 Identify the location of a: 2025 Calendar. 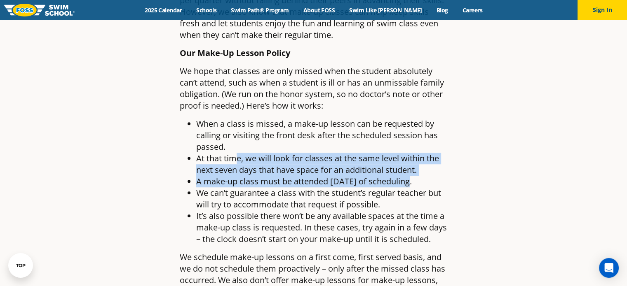
(163, 10).